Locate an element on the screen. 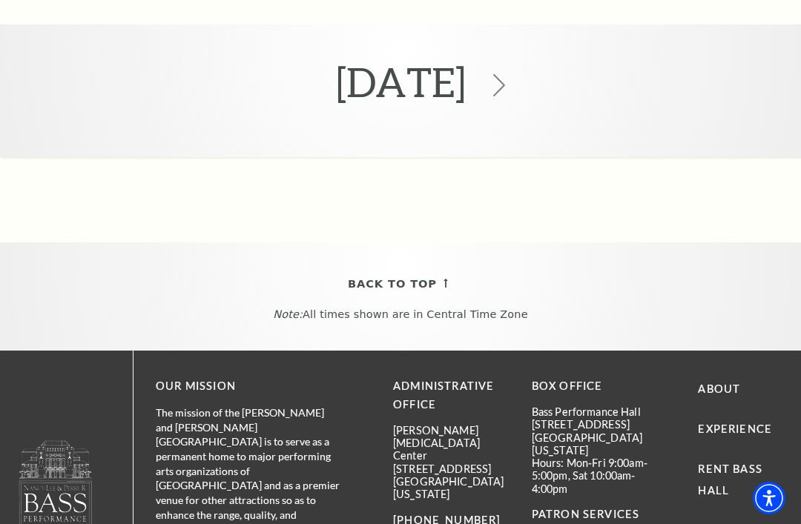 The image size is (801, 524). p: Hours: Mon-Fri 9:00am-5:00pm, Sat 10:00am-4:00pm is located at coordinates (590, 476).